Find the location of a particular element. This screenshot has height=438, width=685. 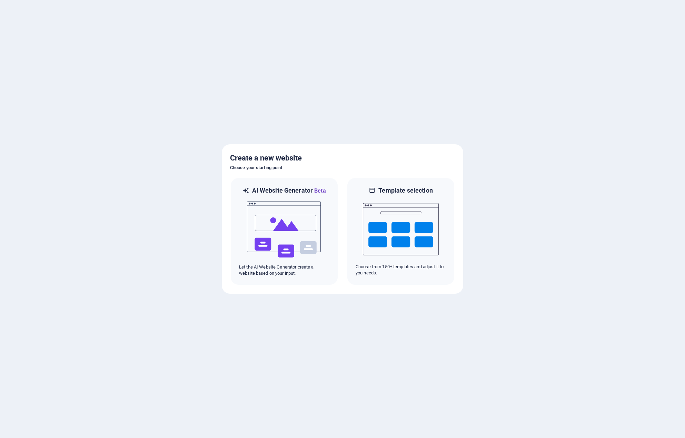

p: Let the AI Website Generator create a website based on your input. is located at coordinates (284, 270).